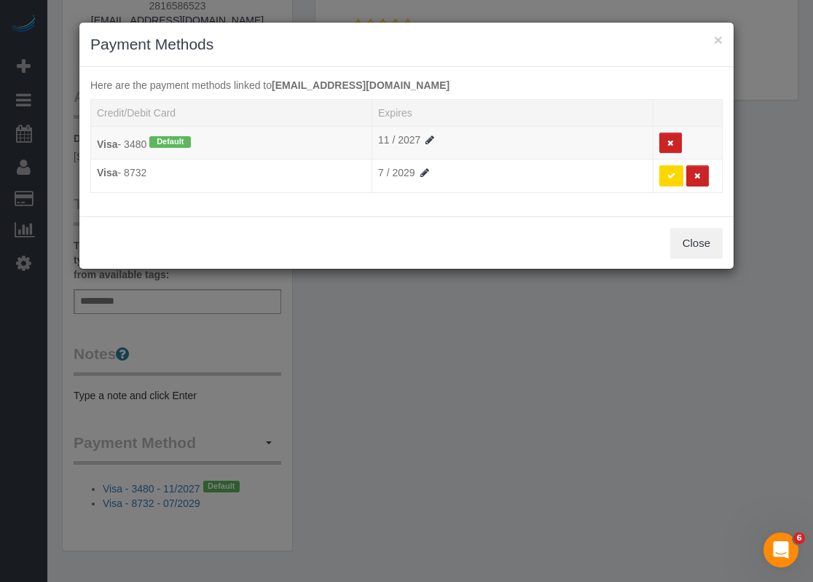 This screenshot has height=582, width=813. Describe the element at coordinates (404, 173) in the screenshot. I see `span: 7 / 2029` at that location.